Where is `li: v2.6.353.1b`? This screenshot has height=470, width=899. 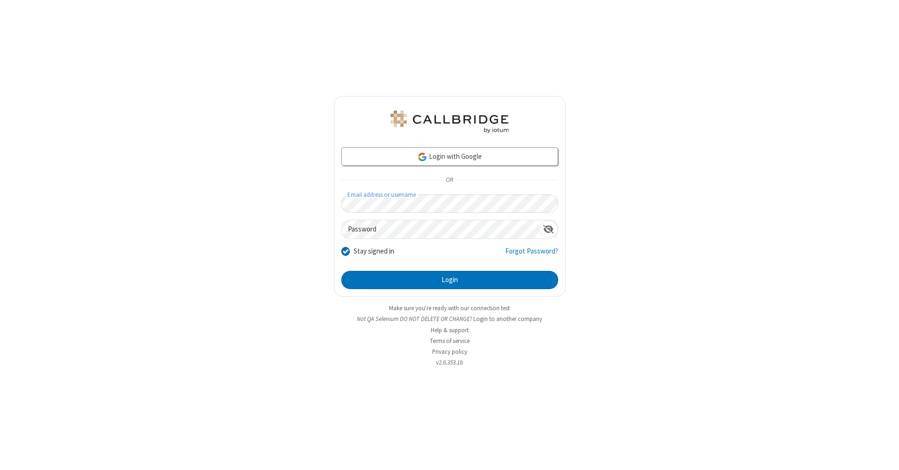
li: v2.6.353.1b is located at coordinates (450, 362).